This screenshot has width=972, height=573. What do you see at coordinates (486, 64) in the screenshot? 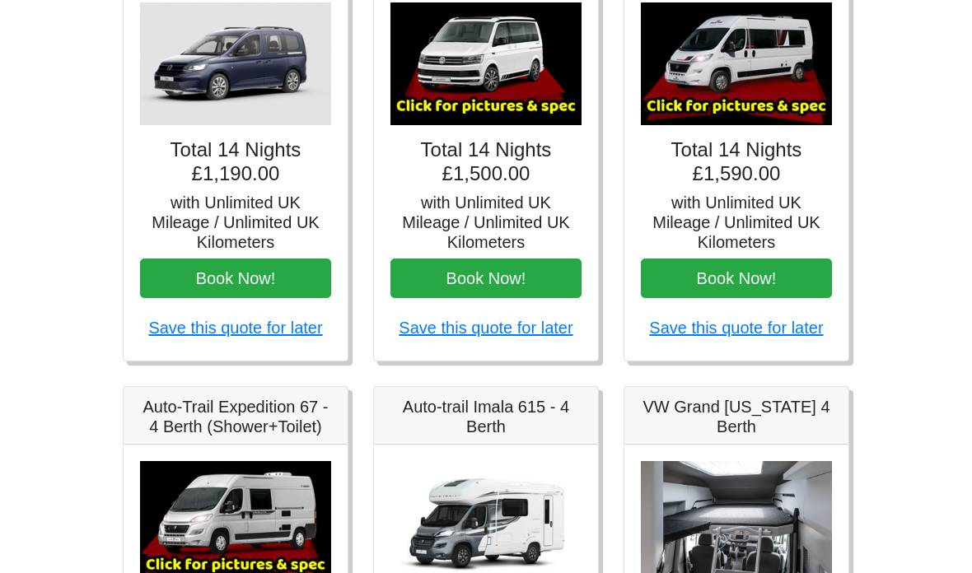
I see `img: VW California Ocean T6.1 (Auto, Awning)` at bounding box center [486, 64].